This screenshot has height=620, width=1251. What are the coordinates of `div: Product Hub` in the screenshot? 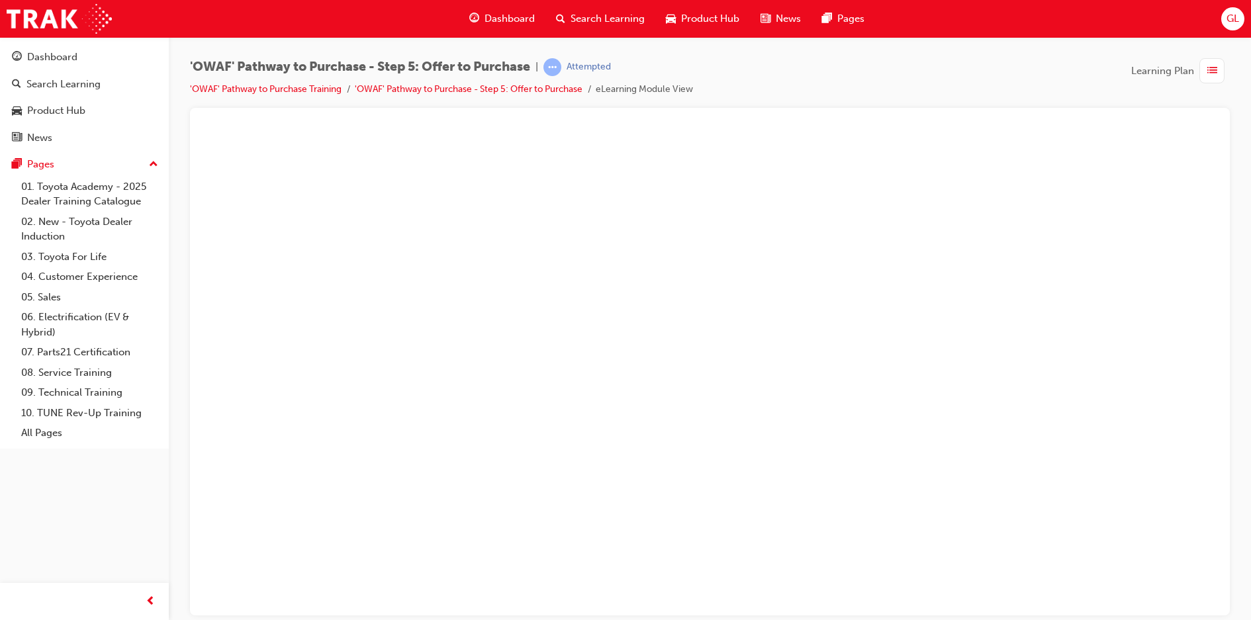 It's located at (56, 111).